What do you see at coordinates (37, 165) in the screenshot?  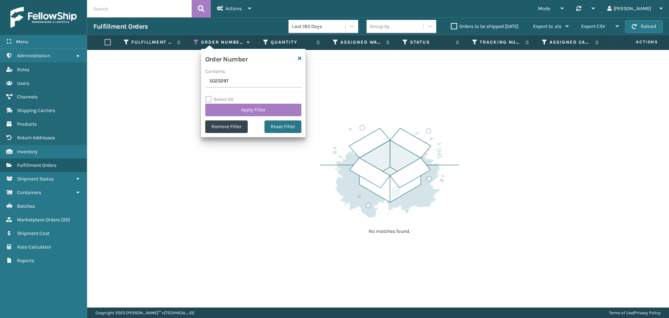 I see `span: Fulfillment Orders` at bounding box center [37, 165].